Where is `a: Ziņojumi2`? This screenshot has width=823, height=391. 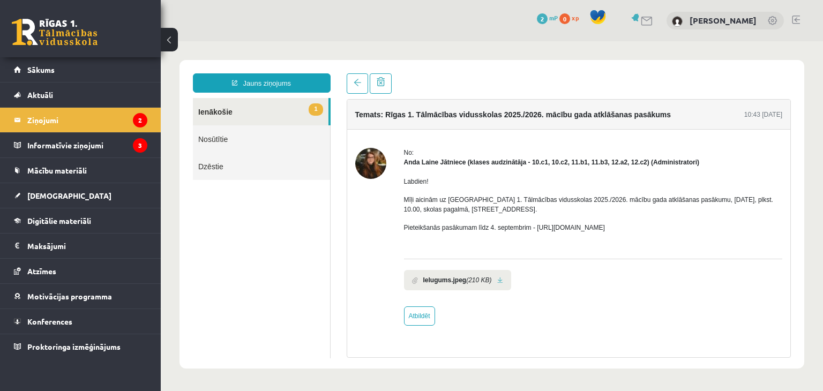 a: Ziņojumi2 is located at coordinates (80, 120).